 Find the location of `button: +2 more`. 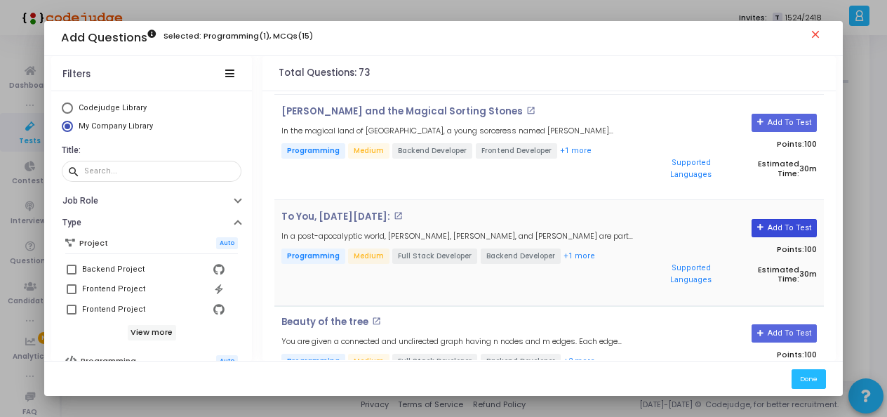

button: +2 more is located at coordinates (579, 361).